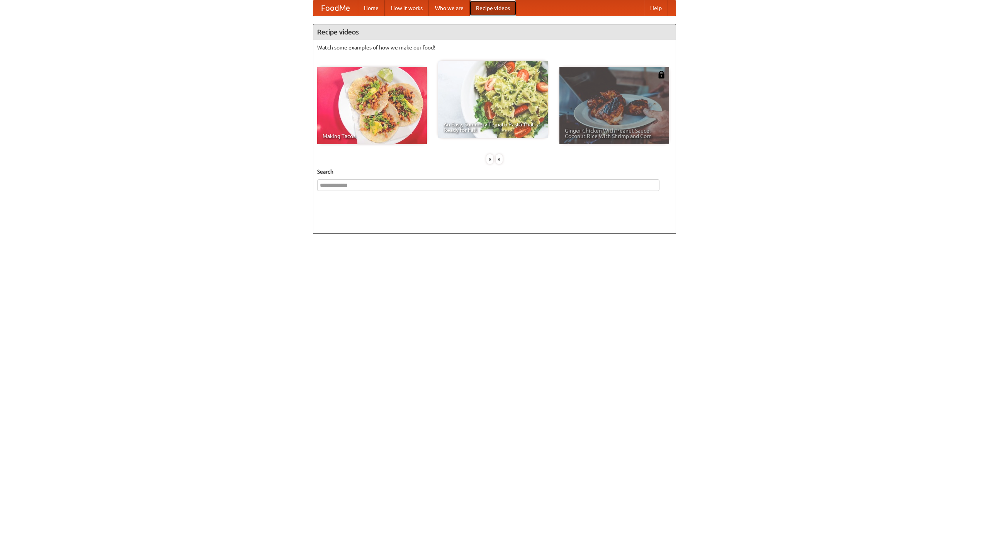 This screenshot has height=547, width=989. I want to click on a: How it works, so click(407, 8).